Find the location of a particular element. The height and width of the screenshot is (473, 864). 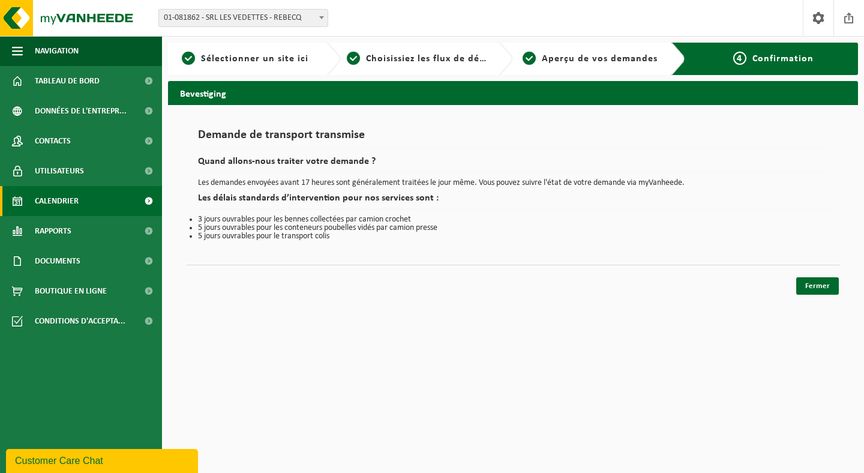

p: Les demandes envoyées avant 17 heures sont généralement traitées le jour même. Vous pouvez suivre... is located at coordinates (513, 183).